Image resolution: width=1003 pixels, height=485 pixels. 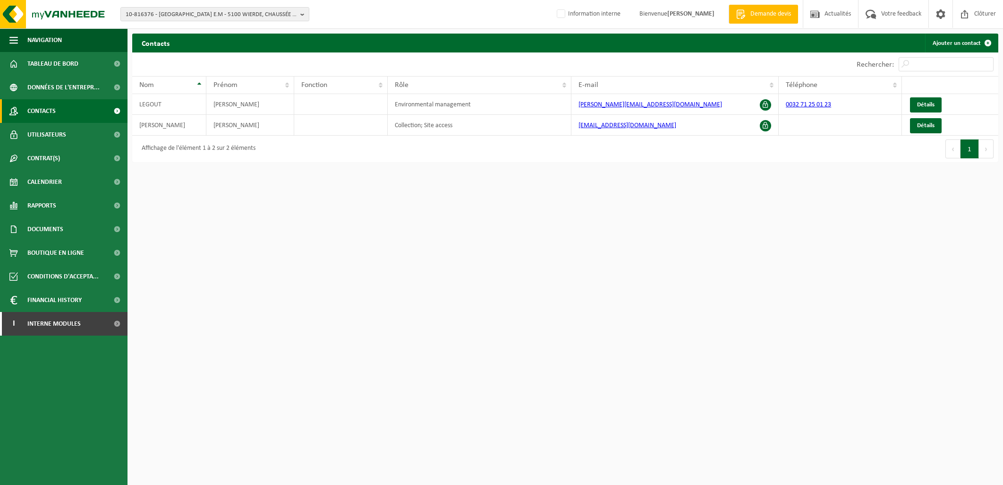 What do you see at coordinates (589, 85) in the screenshot?
I see `span: E-mail` at bounding box center [589, 85].